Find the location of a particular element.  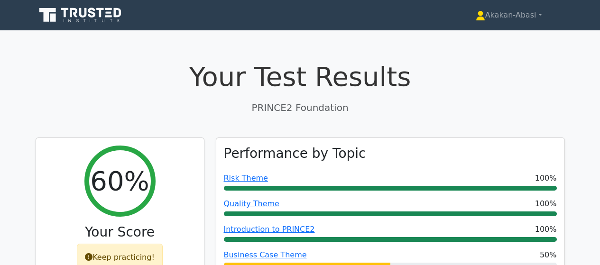

span: 50% is located at coordinates (548, 255).